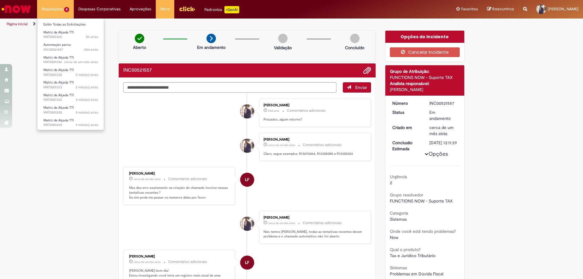  What do you see at coordinates (71, 85) in the screenshot?
I see `a: Aberto MAT0001333 : Matriz de Alçada TTI` at bounding box center [71, 85].